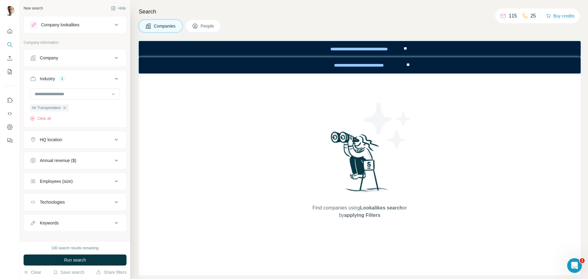  I want to click on button: Quick start, so click(10, 31).